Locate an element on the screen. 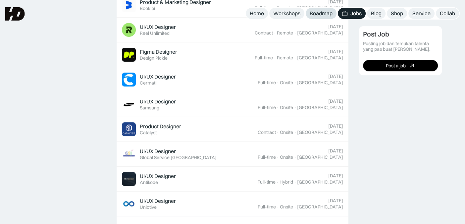 Image resolution: width=465 pixels, height=224 pixels. a: Home is located at coordinates (257, 13).